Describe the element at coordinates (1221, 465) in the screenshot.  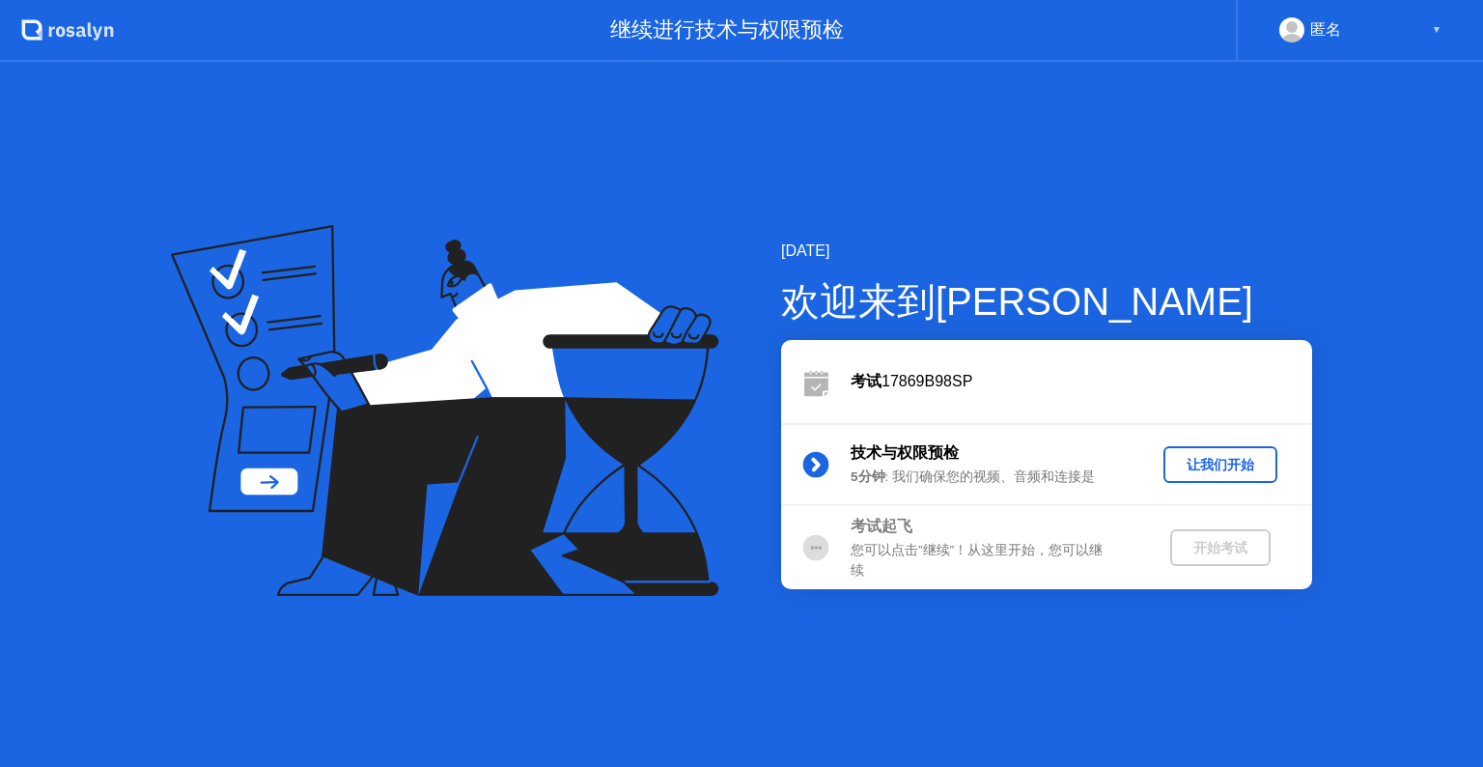
I see `button: 让我们开始` at that location.